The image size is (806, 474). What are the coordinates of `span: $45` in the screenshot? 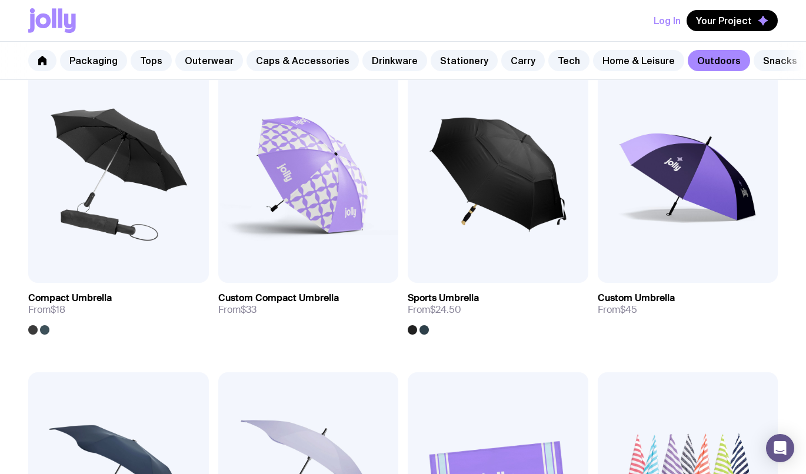 It's located at (628, 309).